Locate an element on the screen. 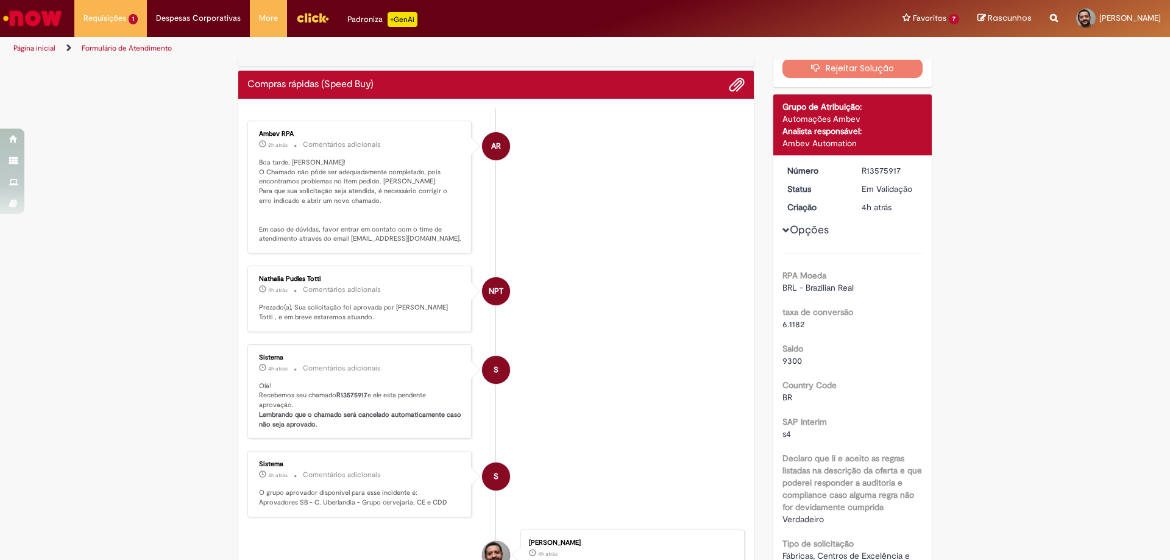  dt: Criação is located at coordinates (815, 207).